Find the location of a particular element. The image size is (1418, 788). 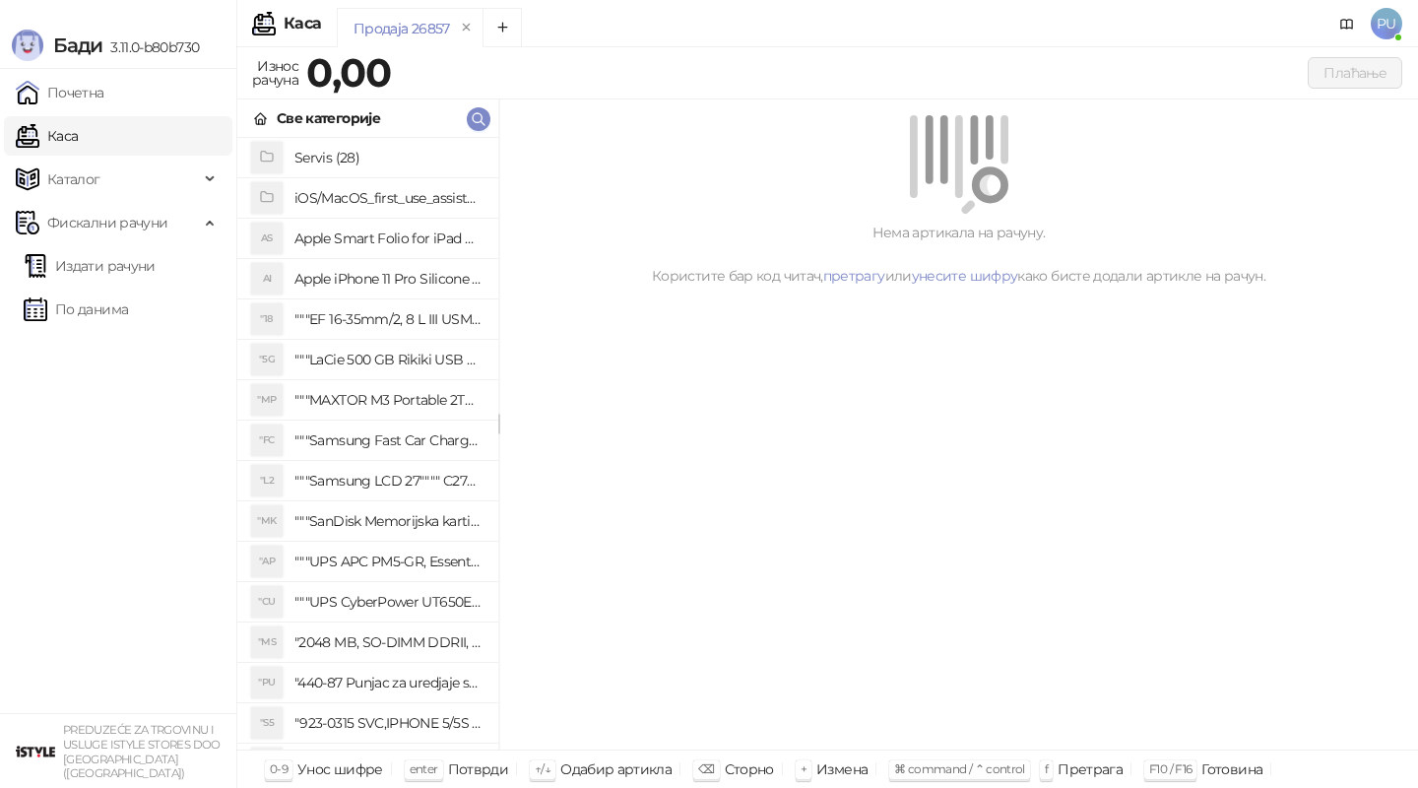

a: Документација is located at coordinates (1347, 24).